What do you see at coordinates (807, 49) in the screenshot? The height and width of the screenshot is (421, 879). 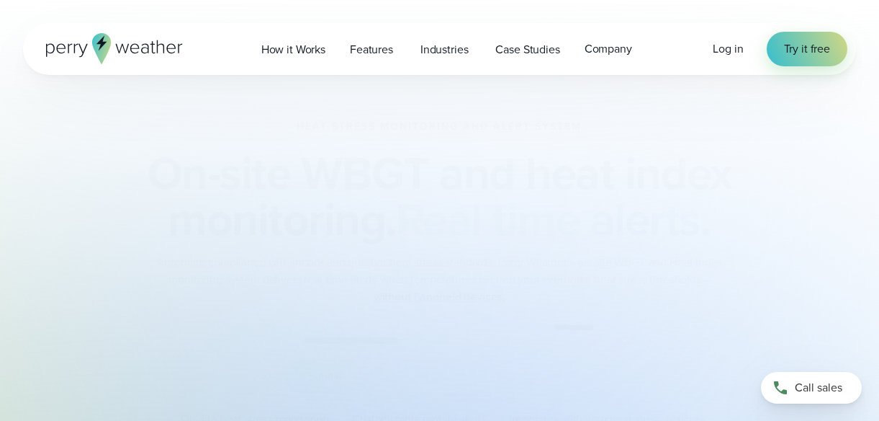 I see `span: Try it free` at bounding box center [807, 49].